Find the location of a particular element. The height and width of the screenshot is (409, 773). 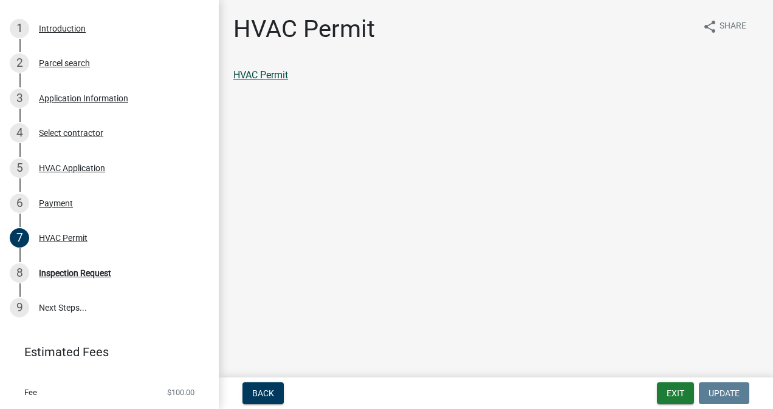

a: Estimated Fees is located at coordinates (104, 352).